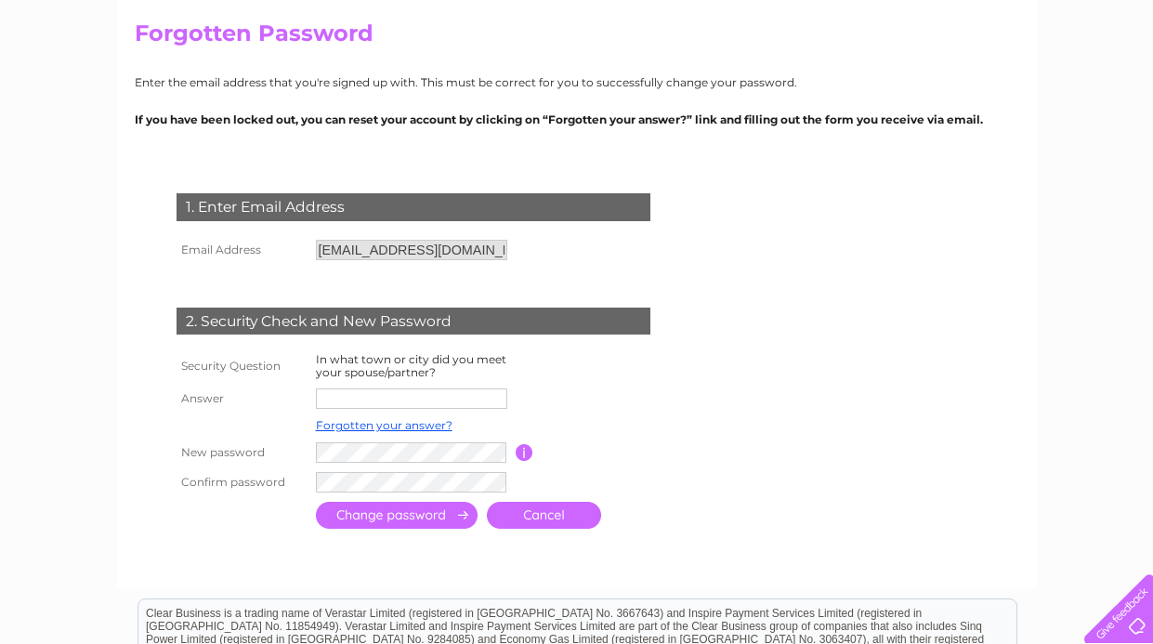  Describe the element at coordinates (577, 82) in the screenshot. I see `p: Enter the email address that you're signed up with. This must be correct for you to successfully ...` at that location.